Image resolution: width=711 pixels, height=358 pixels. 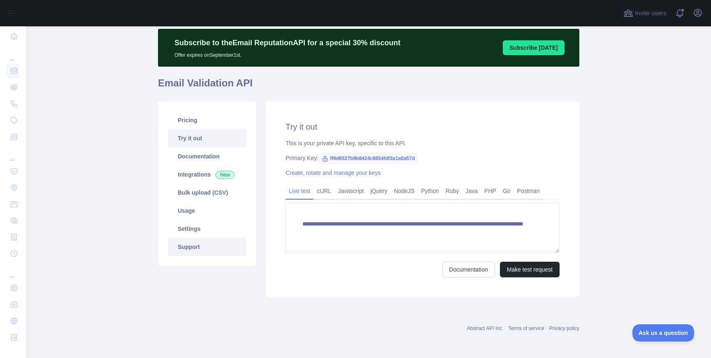 I want to click on a: Terms of service, so click(x=526, y=329).